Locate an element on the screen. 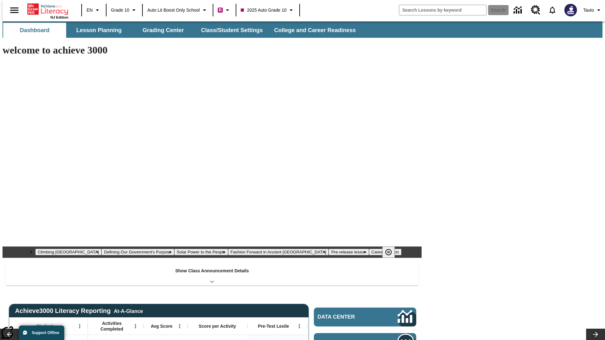  span: B is located at coordinates (220, 10).